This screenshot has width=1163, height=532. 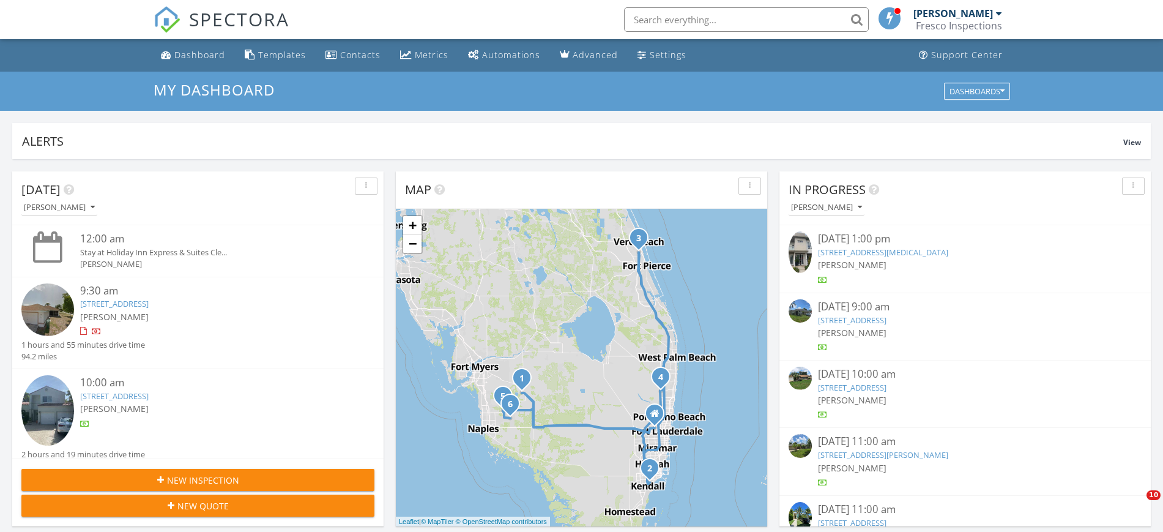 I want to click on a: SPECTORA, so click(x=222, y=29).